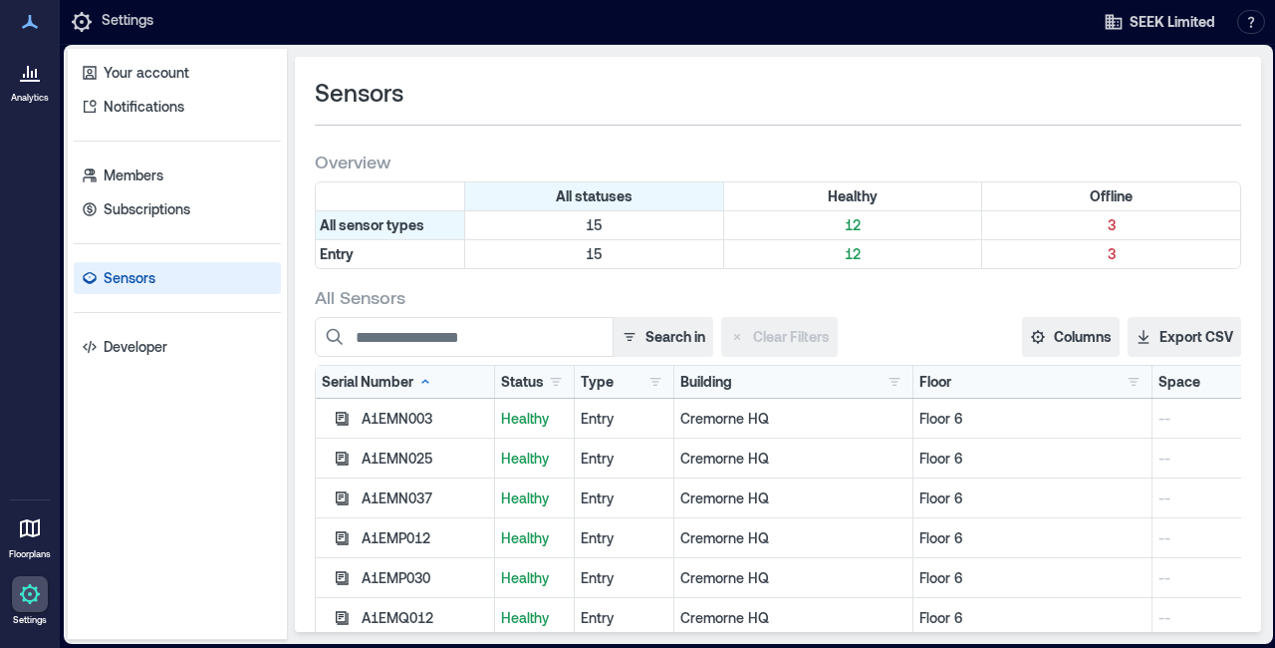 The image size is (1275, 648). I want to click on a: Notifications, so click(177, 107).